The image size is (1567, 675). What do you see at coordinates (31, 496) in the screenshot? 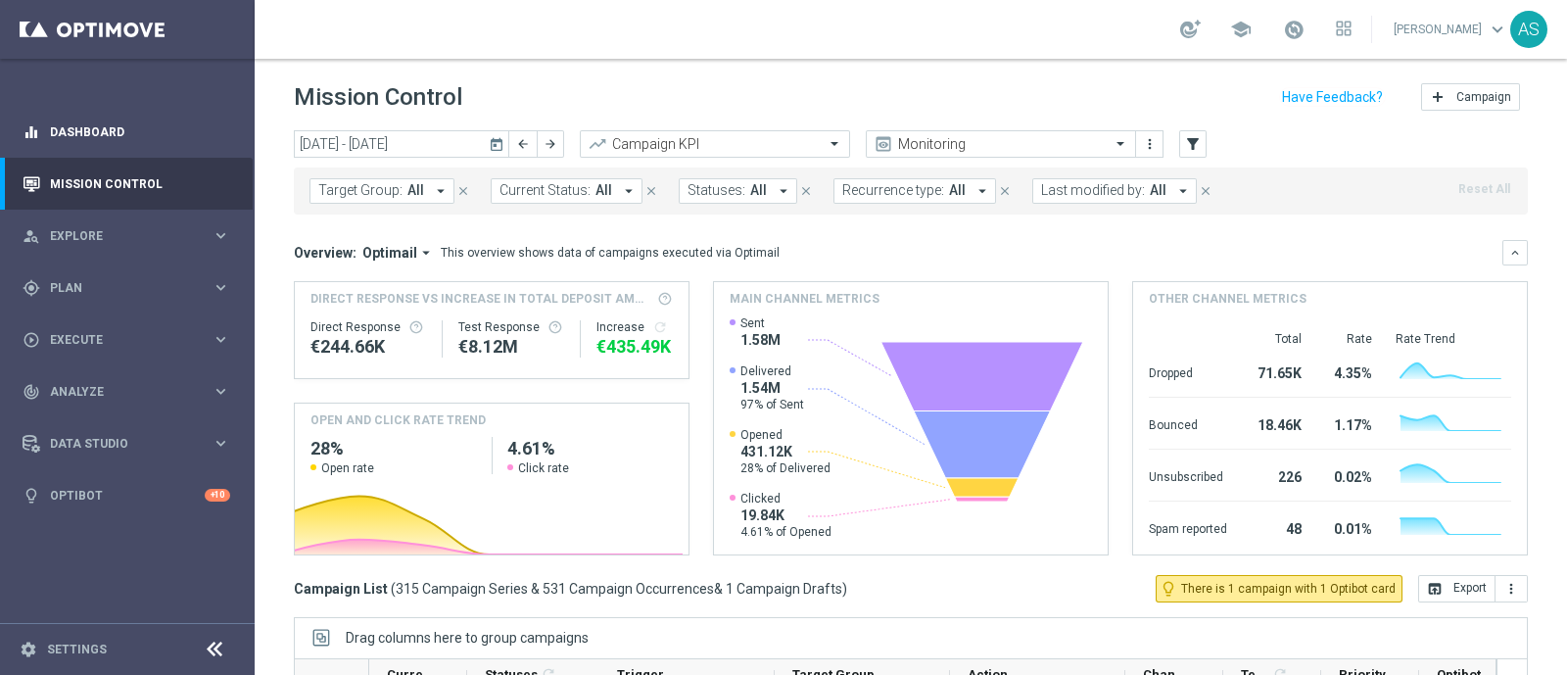
I see `i: lightbulb` at bounding box center [31, 496].